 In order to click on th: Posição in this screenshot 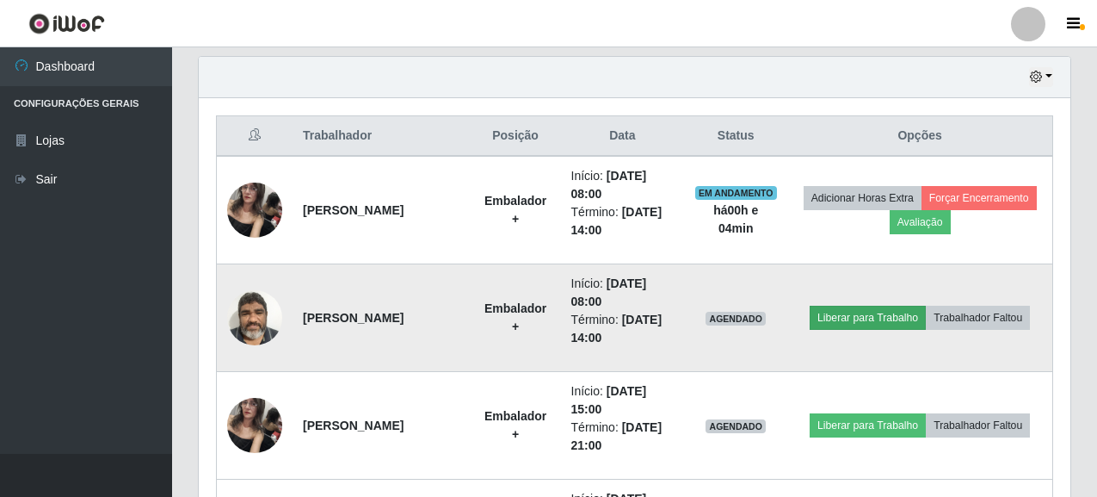, I will do `click(516, 136)`.